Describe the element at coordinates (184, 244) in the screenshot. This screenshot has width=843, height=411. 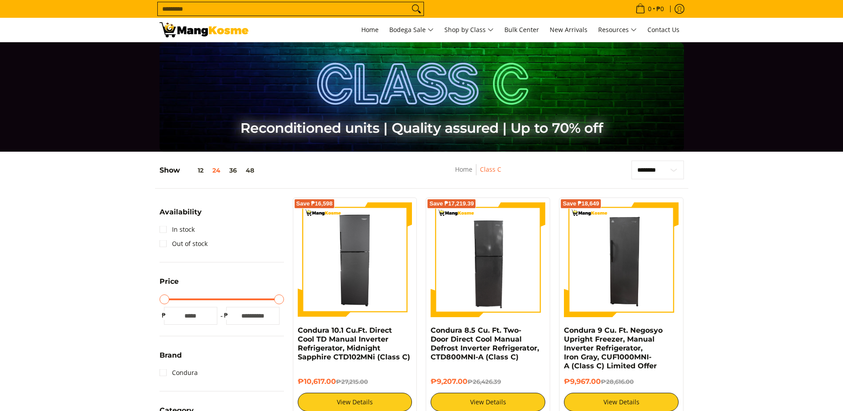
I see `a: Out of stock` at that location.